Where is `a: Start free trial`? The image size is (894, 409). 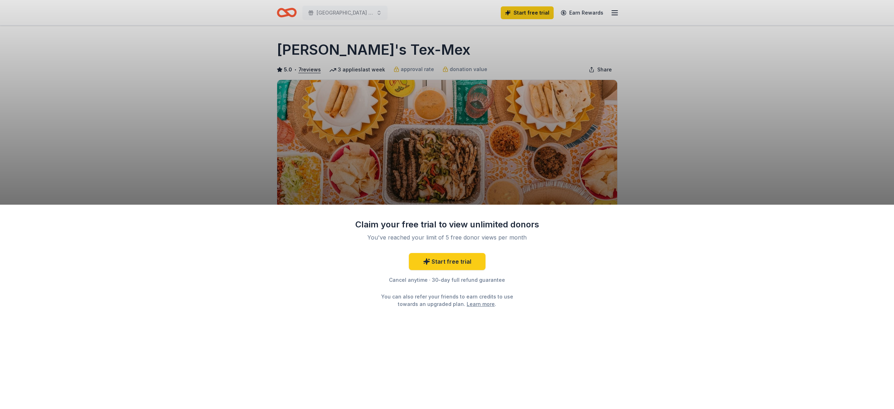
a: Start free trial is located at coordinates (447, 261).